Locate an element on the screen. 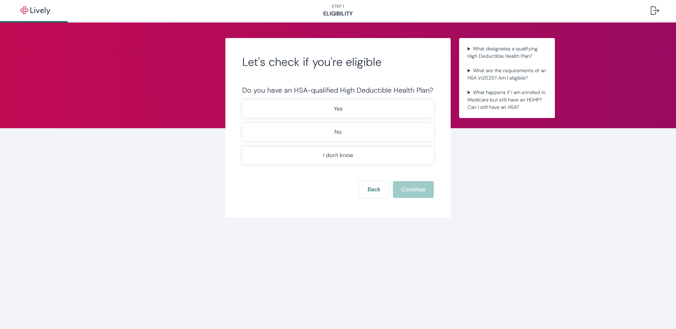 The height and width of the screenshot is (329, 676). button: Back is located at coordinates (374, 189).